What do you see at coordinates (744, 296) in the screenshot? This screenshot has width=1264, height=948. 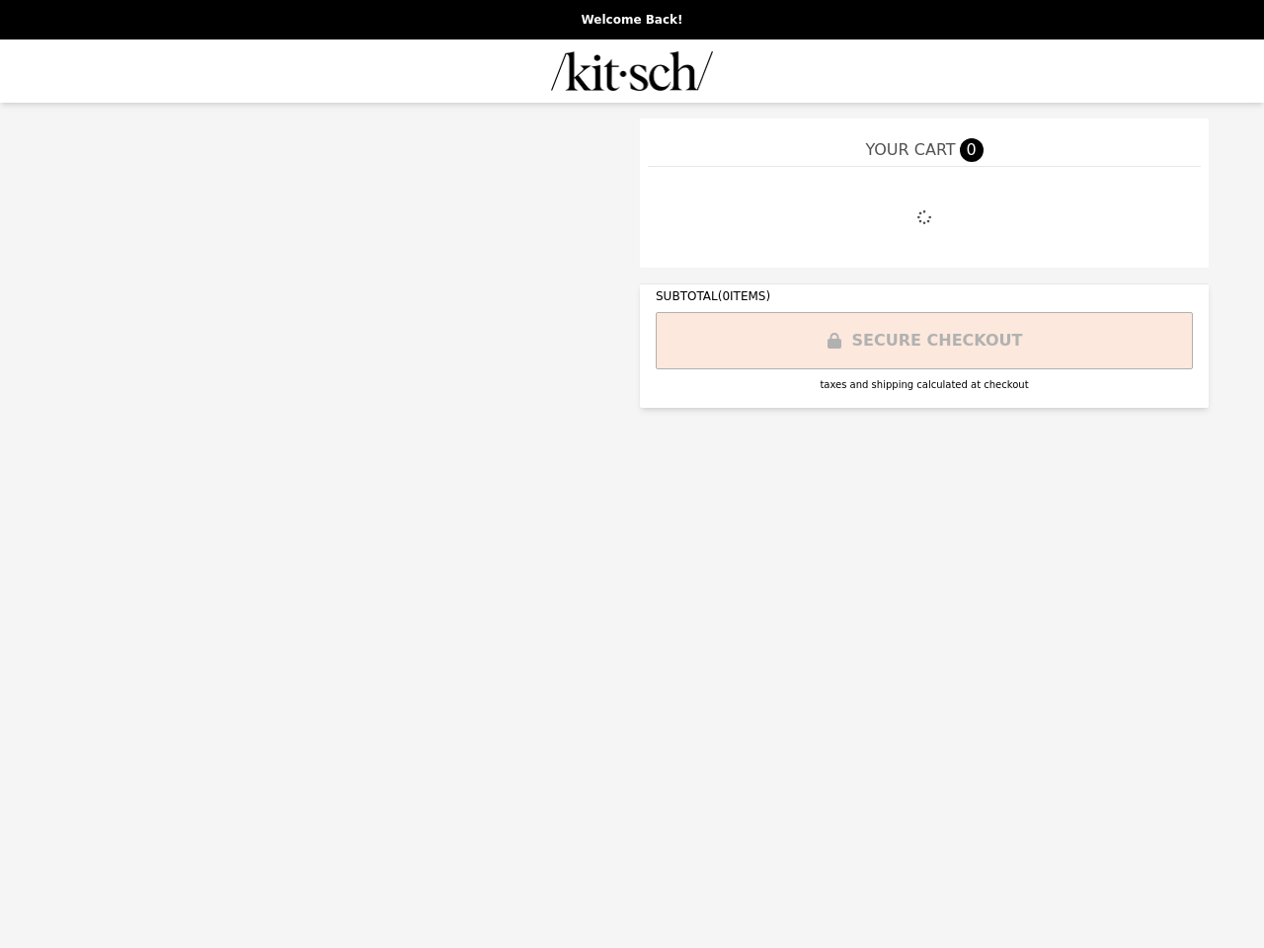 I see `span: ( 0 ITEMS)` at bounding box center [744, 296].